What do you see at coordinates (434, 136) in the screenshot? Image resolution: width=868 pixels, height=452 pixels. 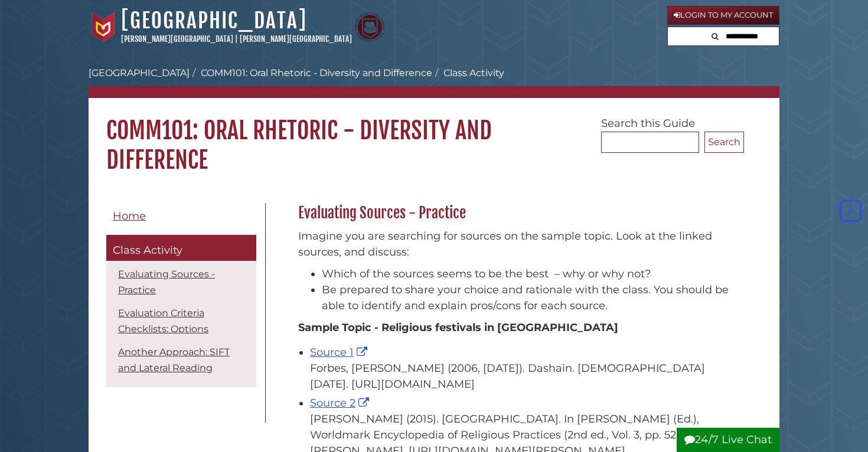 I see `h1: COMM101: Oral Rhetoric - Diversity and Difference` at bounding box center [434, 136].